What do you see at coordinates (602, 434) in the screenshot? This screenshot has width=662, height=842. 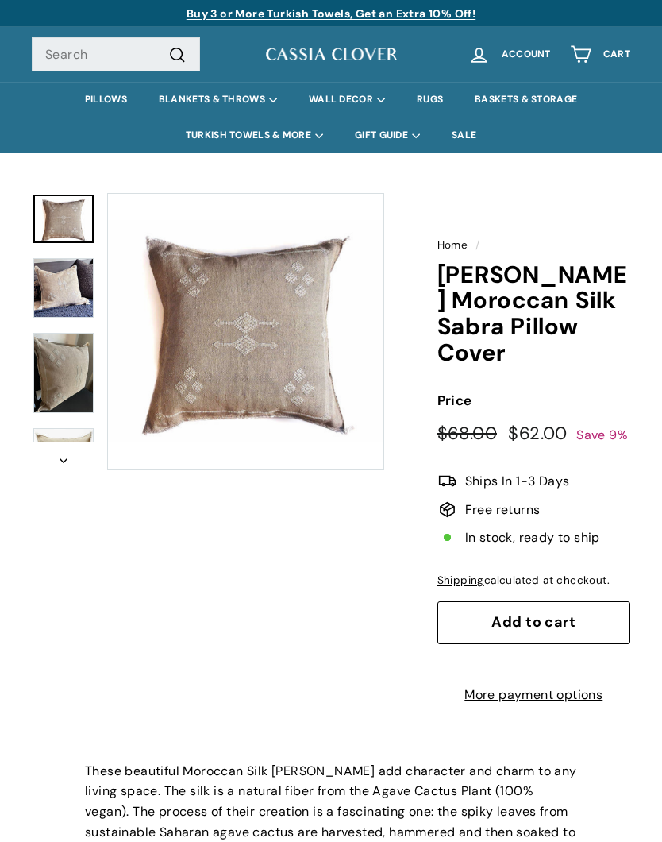 I see `span: Save 9%` at bounding box center [602, 434].